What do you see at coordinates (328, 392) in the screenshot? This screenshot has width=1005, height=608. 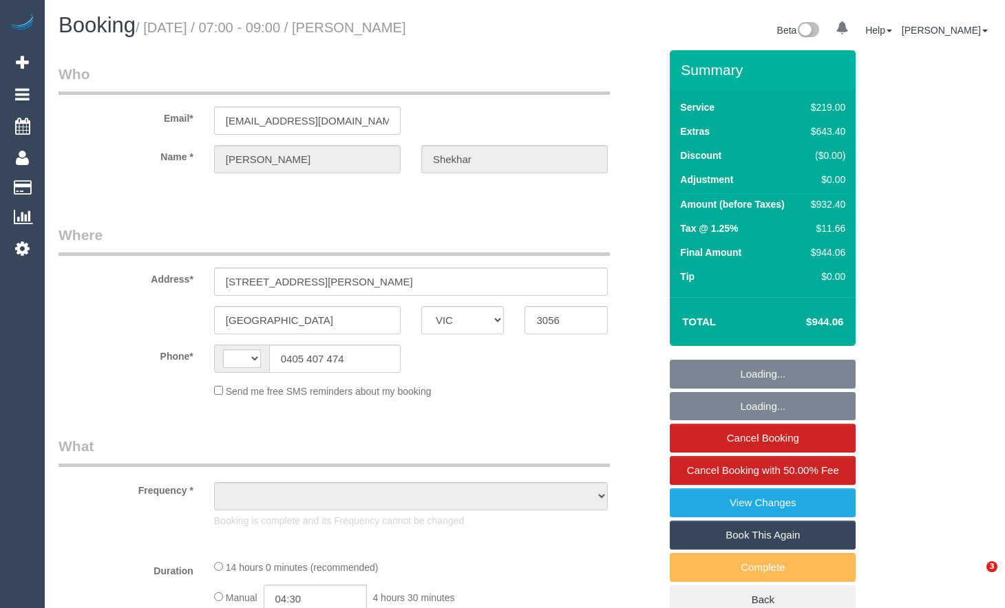 I see `span: Send me free SMS reminders about my booking` at bounding box center [328, 392].